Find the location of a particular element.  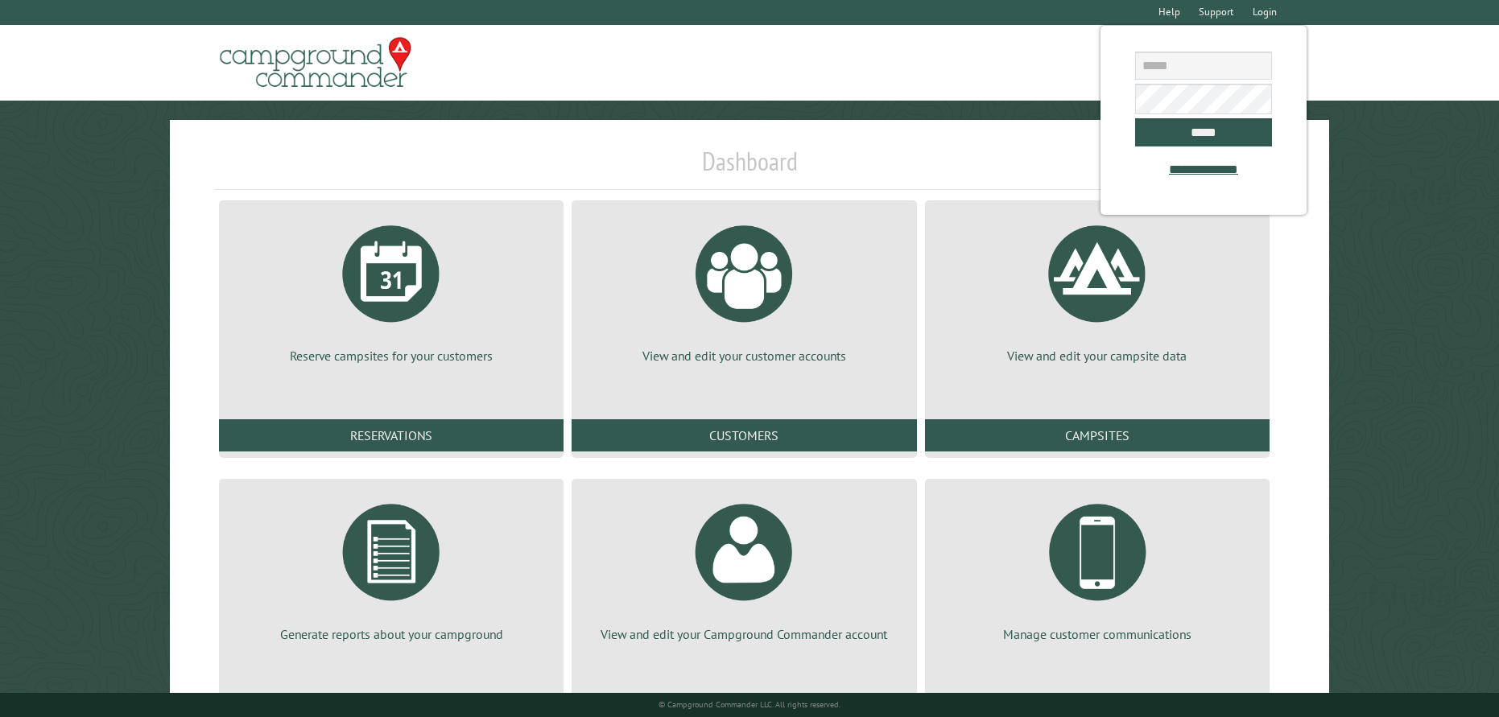

a: Customers is located at coordinates (744, 435).